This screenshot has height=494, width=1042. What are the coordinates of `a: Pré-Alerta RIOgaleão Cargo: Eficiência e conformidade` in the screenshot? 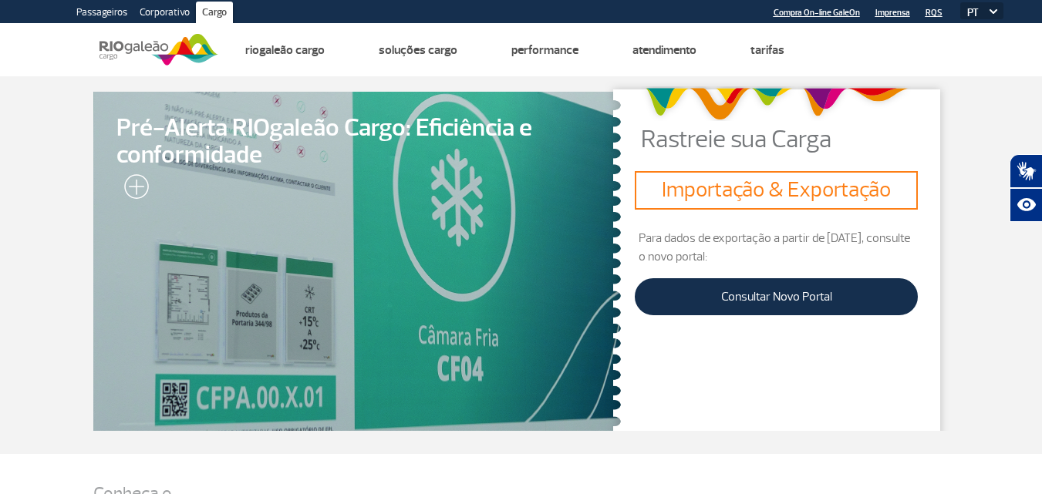 It's located at (357, 261).